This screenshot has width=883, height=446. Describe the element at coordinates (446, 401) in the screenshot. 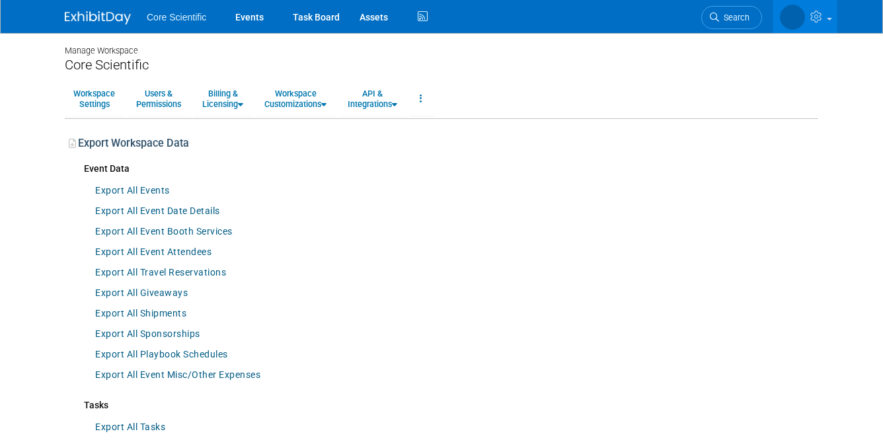

I see `div: Tasks` at that location.